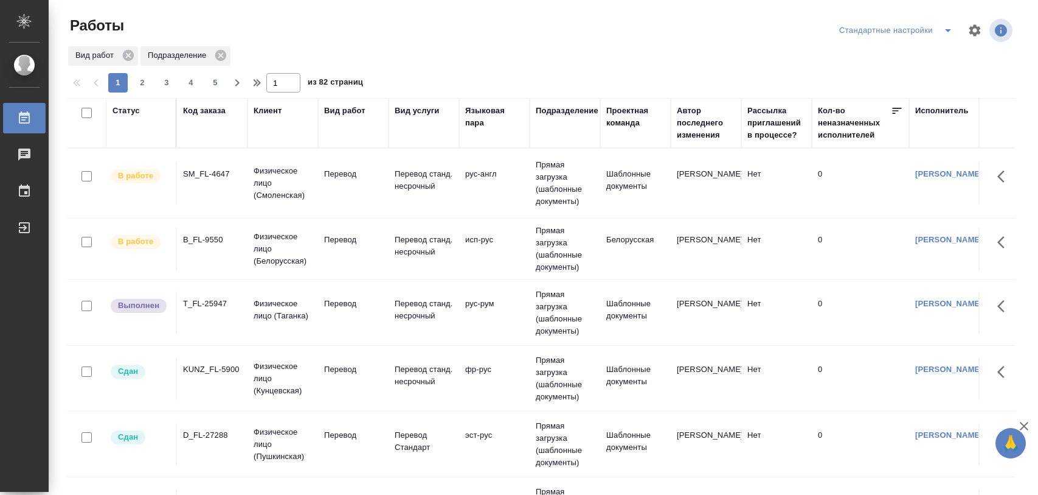 Image resolution: width=1038 pixels, height=495 pixels. I want to click on p: Сдан, so click(128, 437).